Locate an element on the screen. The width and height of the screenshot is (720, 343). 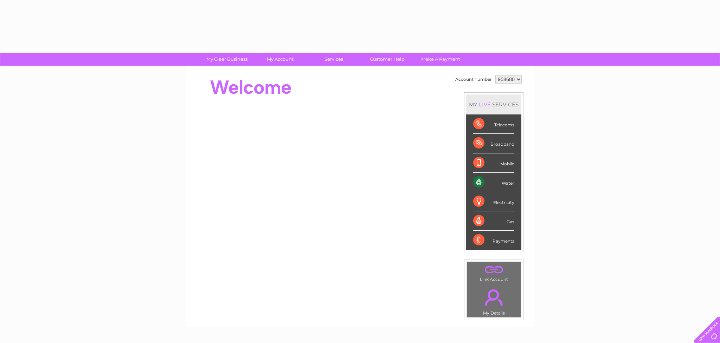
div: Broadband is located at coordinates (493, 143).